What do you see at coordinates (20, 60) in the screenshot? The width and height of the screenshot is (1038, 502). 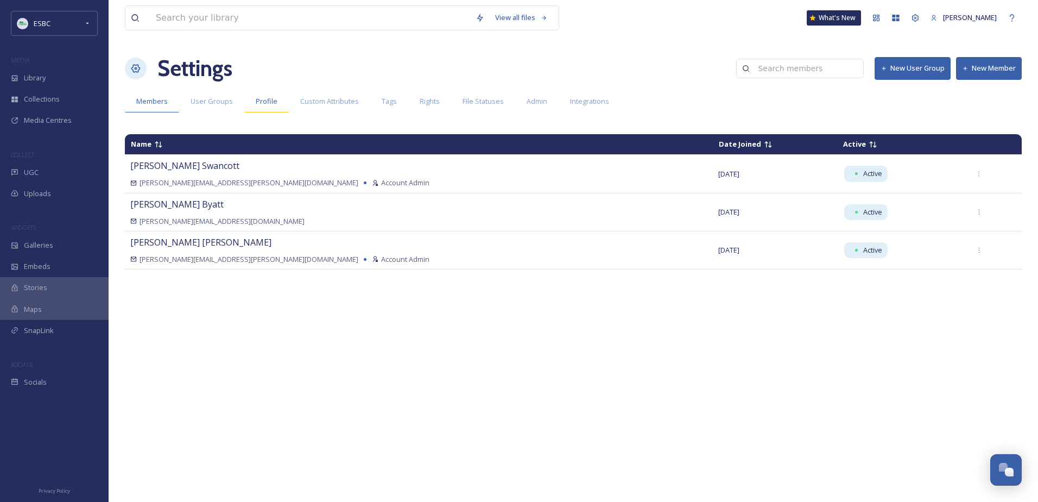 I see `span: MEDIA` at bounding box center [20, 60].